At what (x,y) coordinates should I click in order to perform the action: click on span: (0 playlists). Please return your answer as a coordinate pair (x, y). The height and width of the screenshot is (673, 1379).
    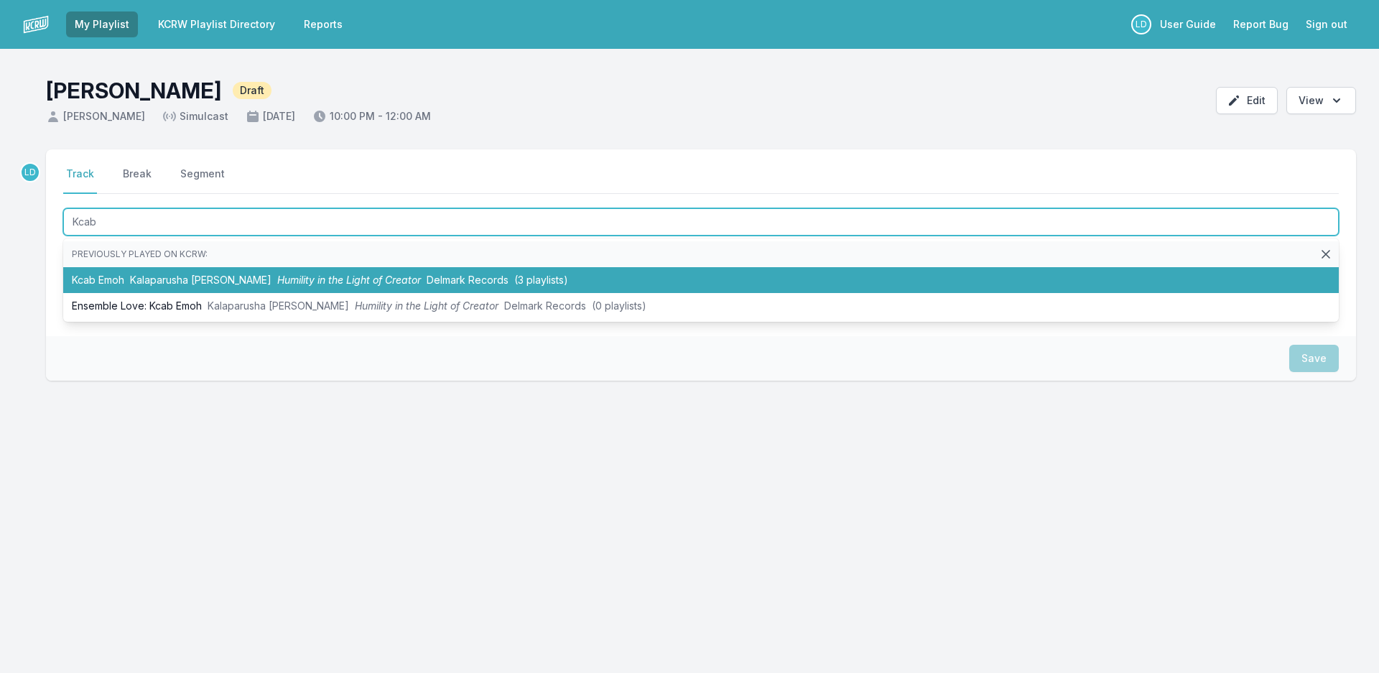
    Looking at the image, I should click on (619, 305).